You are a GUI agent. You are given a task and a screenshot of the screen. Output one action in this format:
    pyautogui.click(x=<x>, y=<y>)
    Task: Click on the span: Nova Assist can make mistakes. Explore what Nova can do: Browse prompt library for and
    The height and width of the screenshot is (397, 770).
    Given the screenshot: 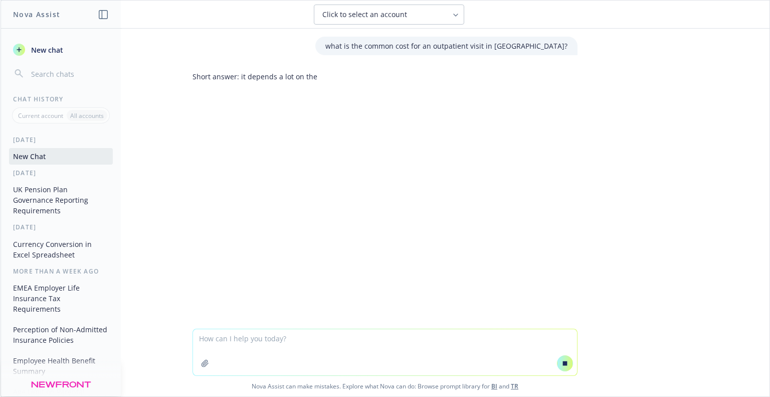 What is the action you would take?
    pyautogui.click(x=385, y=386)
    